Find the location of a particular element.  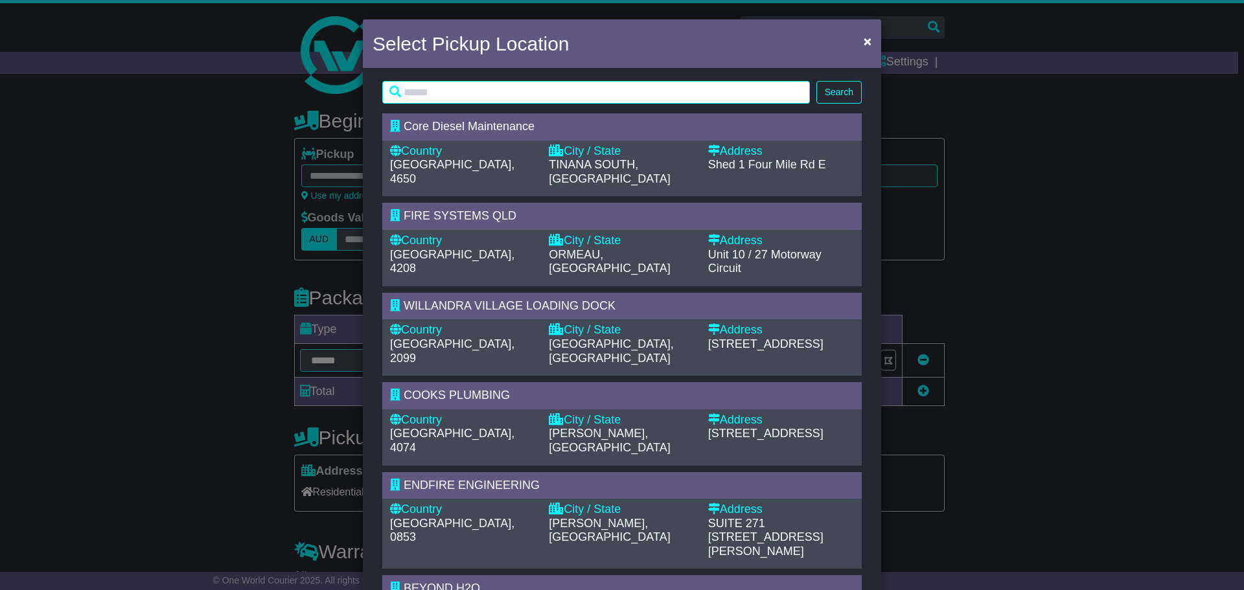

h4: Select Pickup Location is located at coordinates (471, 43).